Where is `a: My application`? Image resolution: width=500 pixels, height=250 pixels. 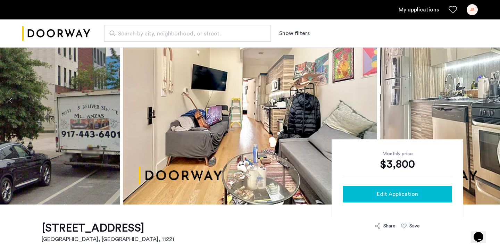
a: My application is located at coordinates (418, 10).